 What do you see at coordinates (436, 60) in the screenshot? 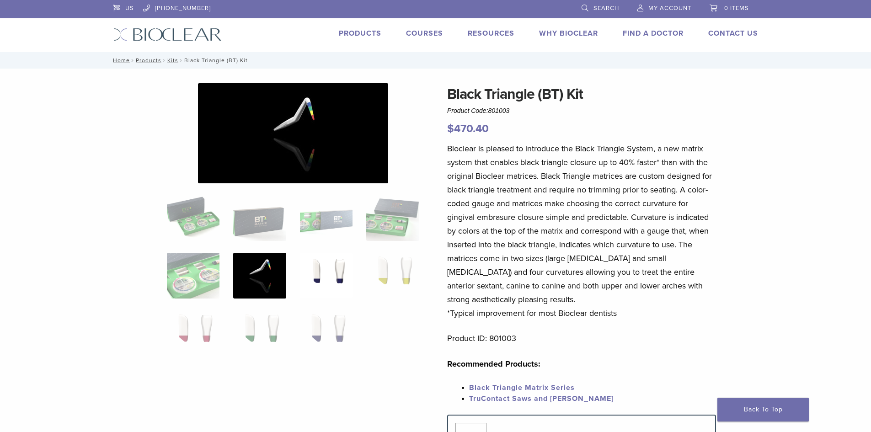
I see `nav: Black Triangle (BT) Kit` at bounding box center [436, 60].